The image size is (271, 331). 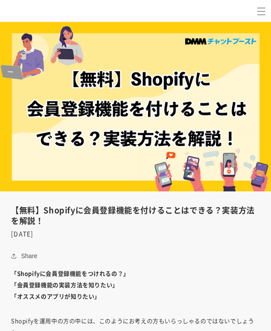 I want to click on strong: 「Shopifyに会員登録機能をつけれるの？」, so click(x=70, y=273).